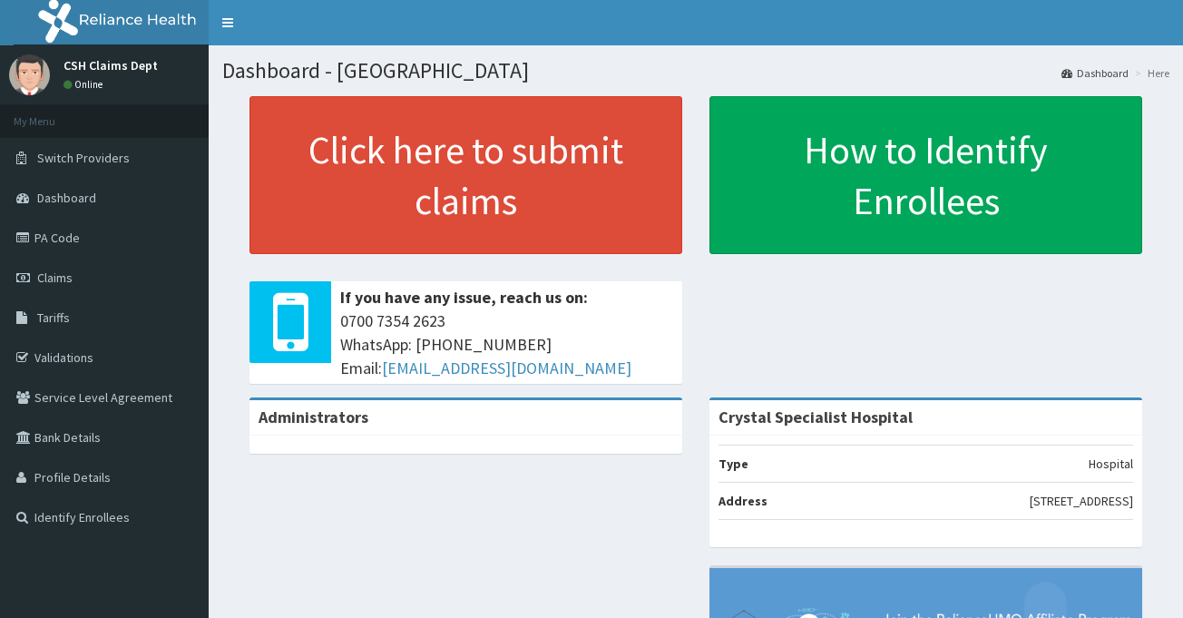 This screenshot has height=618, width=1183. What do you see at coordinates (743, 501) in the screenshot?
I see `b: Address` at bounding box center [743, 501].